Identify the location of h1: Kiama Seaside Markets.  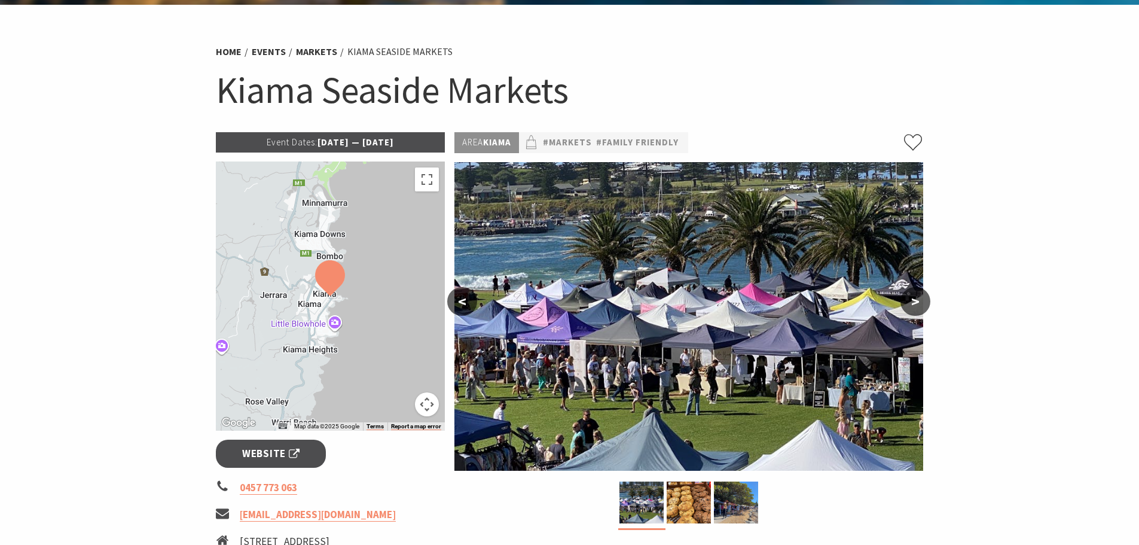
(570, 90).